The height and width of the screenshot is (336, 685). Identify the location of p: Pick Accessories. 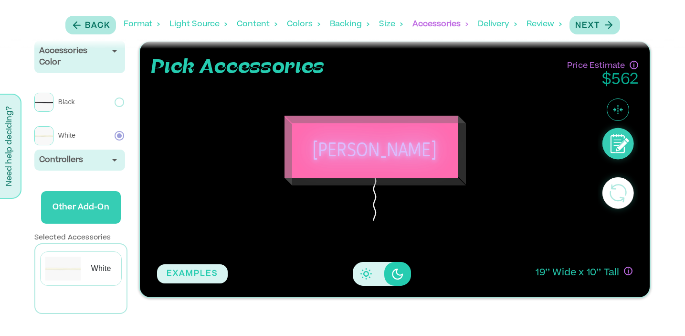
(238, 67).